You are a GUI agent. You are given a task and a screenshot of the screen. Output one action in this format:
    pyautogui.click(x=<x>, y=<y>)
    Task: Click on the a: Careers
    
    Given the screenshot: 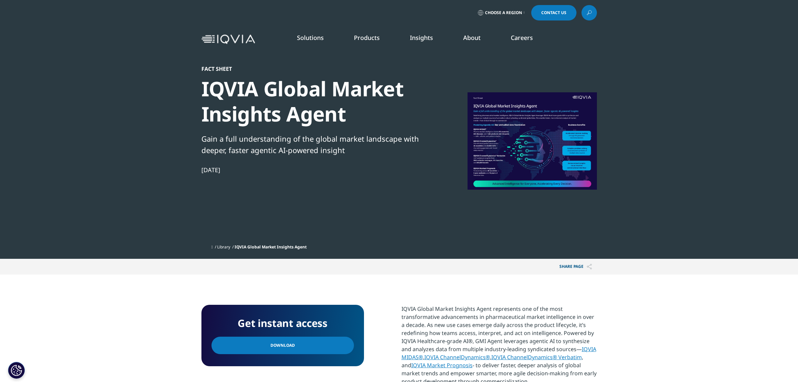 What is the action you would take?
    pyautogui.click(x=522, y=38)
    